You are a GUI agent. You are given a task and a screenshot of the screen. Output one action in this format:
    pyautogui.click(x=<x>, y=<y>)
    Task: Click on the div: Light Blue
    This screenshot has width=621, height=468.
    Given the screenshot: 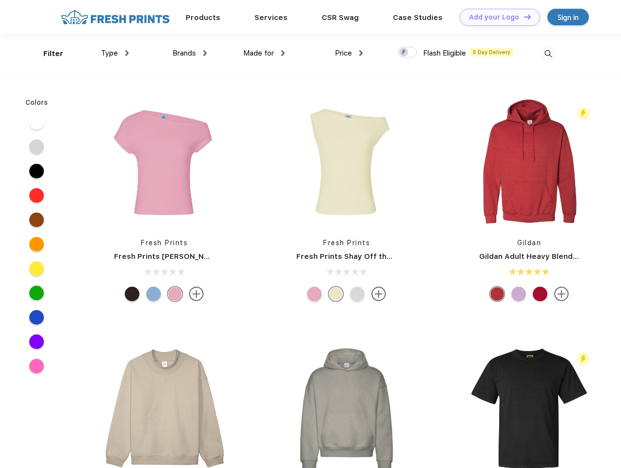 What is the action you would take?
    pyautogui.click(x=154, y=294)
    